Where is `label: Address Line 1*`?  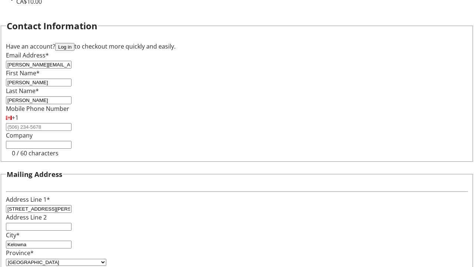
label: Address Line 1* is located at coordinates (28, 199).